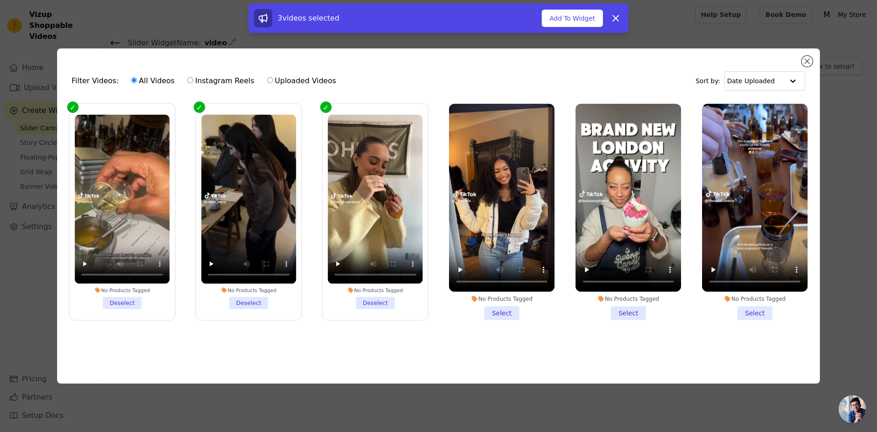 The height and width of the screenshot is (432, 877). Describe the element at coordinates (207, 81) in the screenshot. I see `div: Filter Videos:` at that location.